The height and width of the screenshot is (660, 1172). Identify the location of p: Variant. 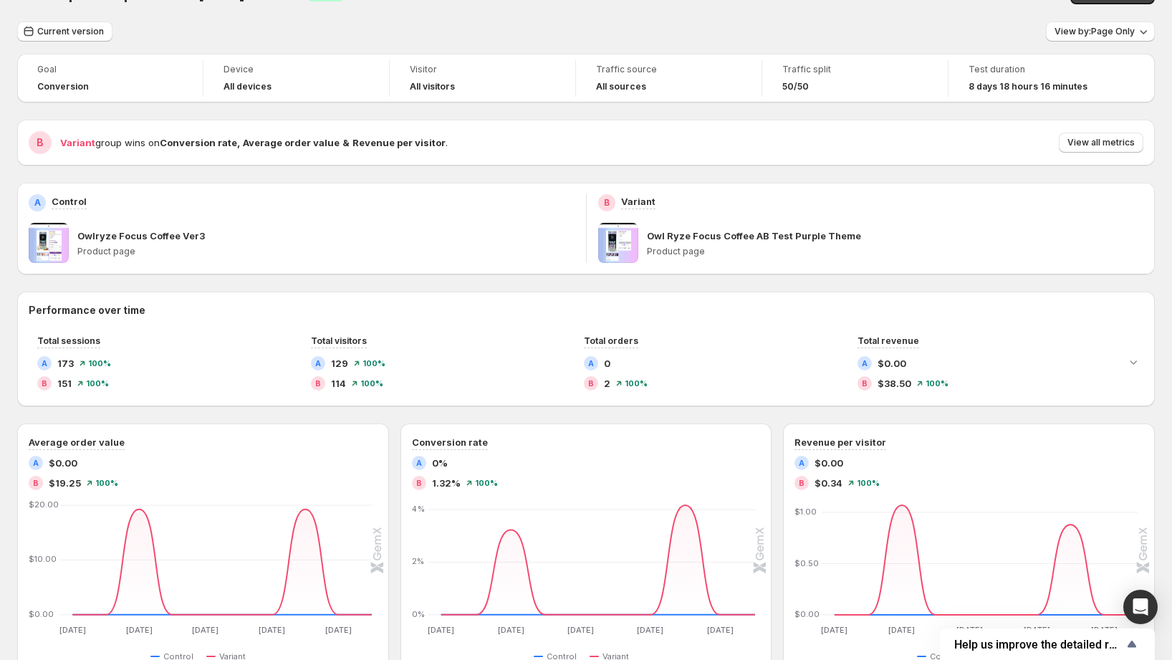
(639, 201).